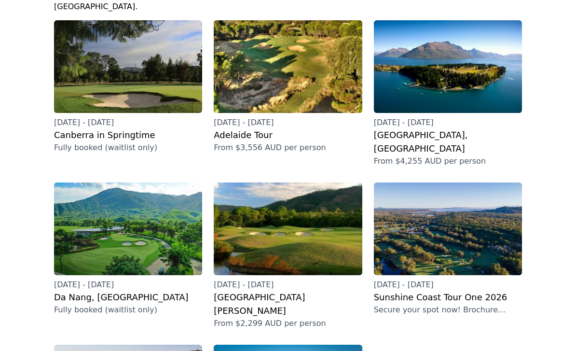  What do you see at coordinates (287, 148) in the screenshot?
I see `p: From $3,556 AUD per person` at bounding box center [287, 148].